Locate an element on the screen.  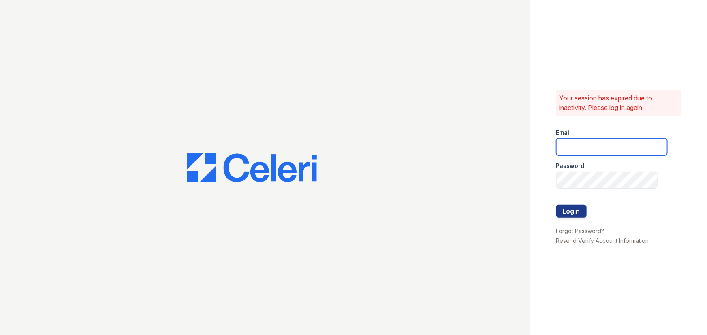
a: Resend Verify Account Information is located at coordinates (602, 241).